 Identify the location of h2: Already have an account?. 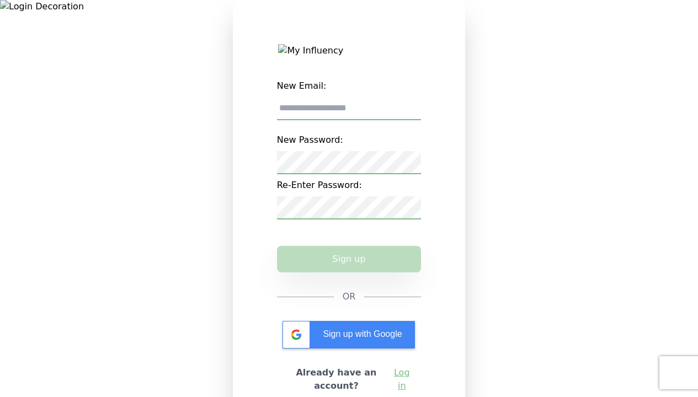
(337, 380).